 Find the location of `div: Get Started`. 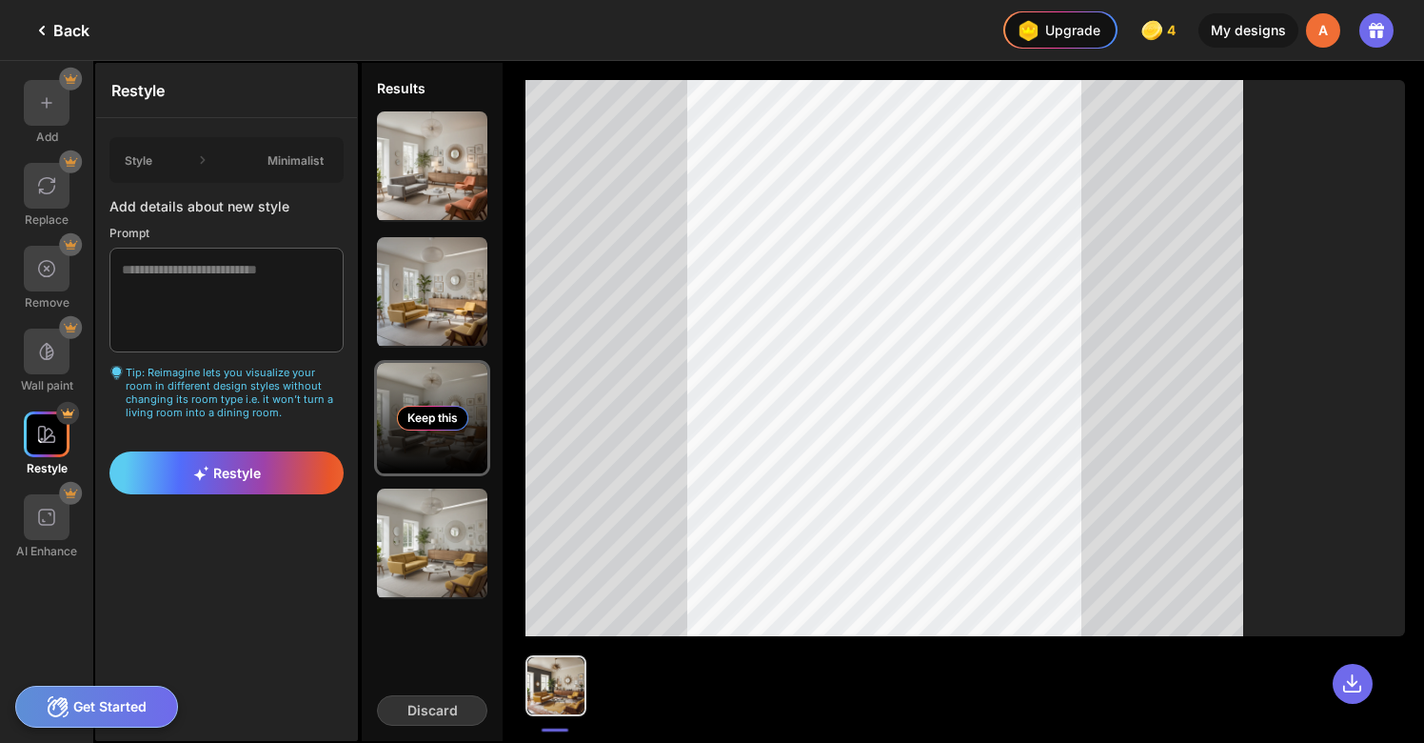

div: Get Started is located at coordinates (96, 706).